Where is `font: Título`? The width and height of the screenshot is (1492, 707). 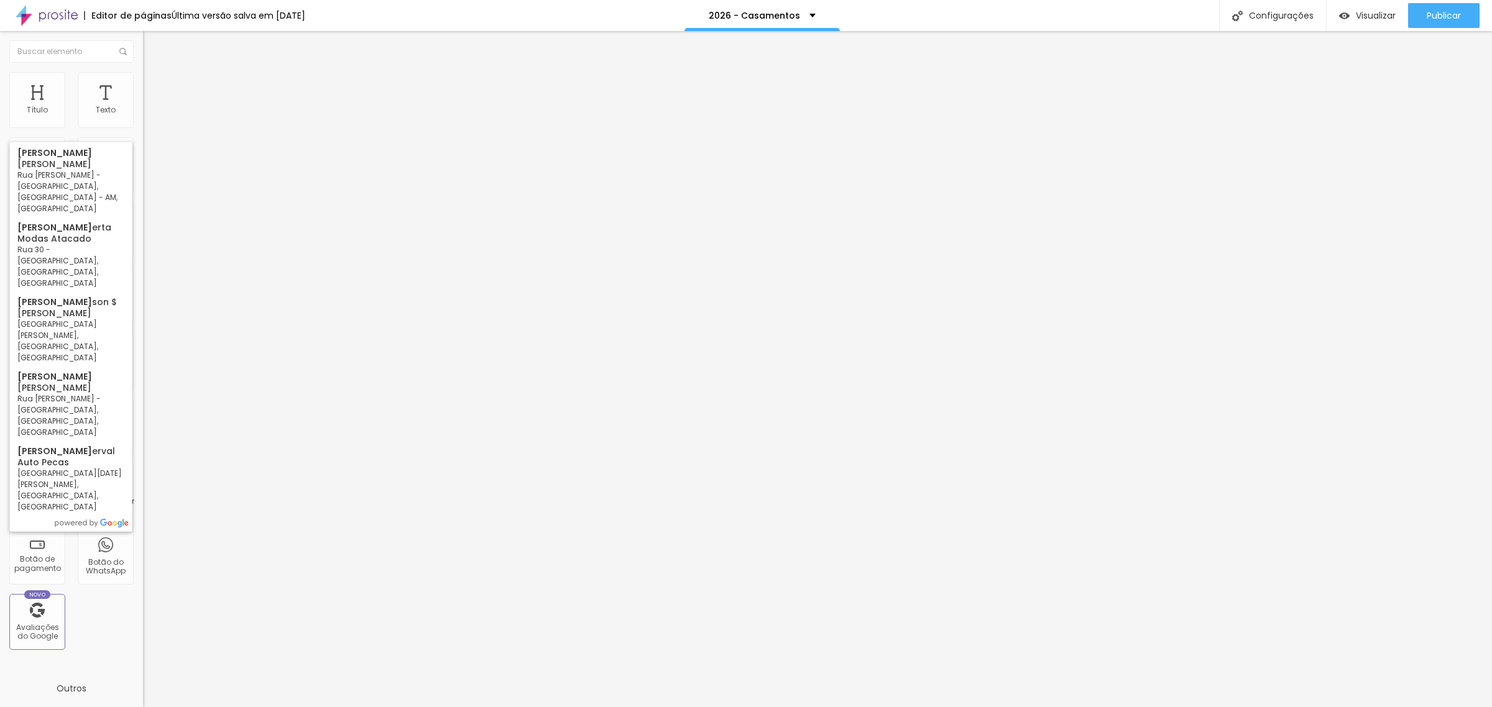
font: Título is located at coordinates (37, 109).